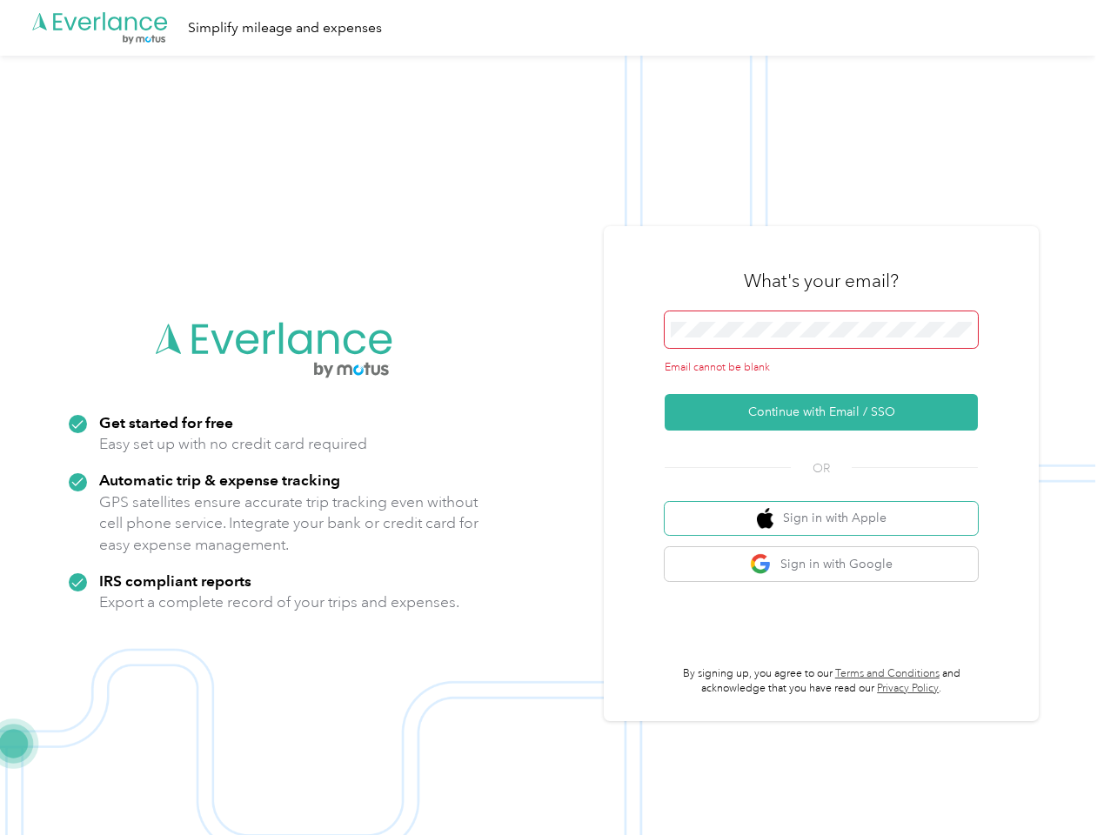 The image size is (1104, 835). What do you see at coordinates (821, 564) in the screenshot?
I see `button: google logoSign in with Google` at bounding box center [821, 564].